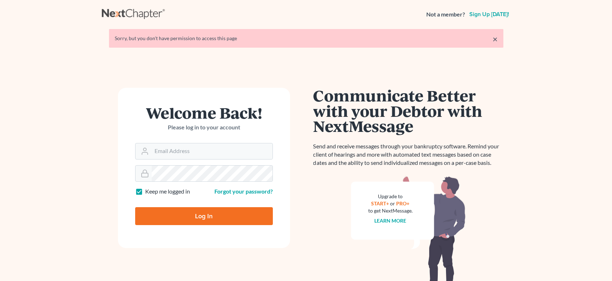 Image resolution: width=612 pixels, height=281 pixels. What do you see at coordinates (243, 191) in the screenshot?
I see `a: Forgot your password?` at bounding box center [243, 191].